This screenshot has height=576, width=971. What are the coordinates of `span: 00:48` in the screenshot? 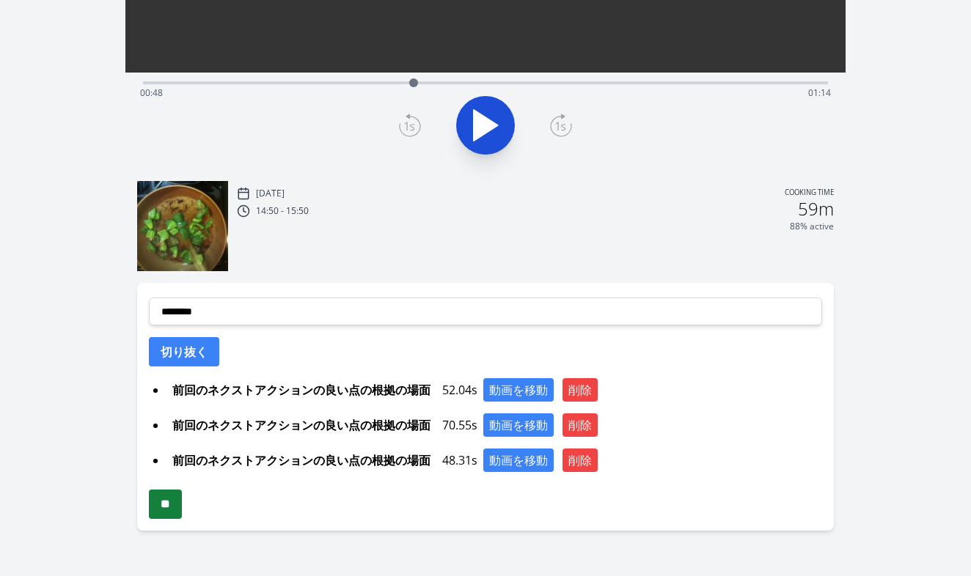 It's located at (151, 92).